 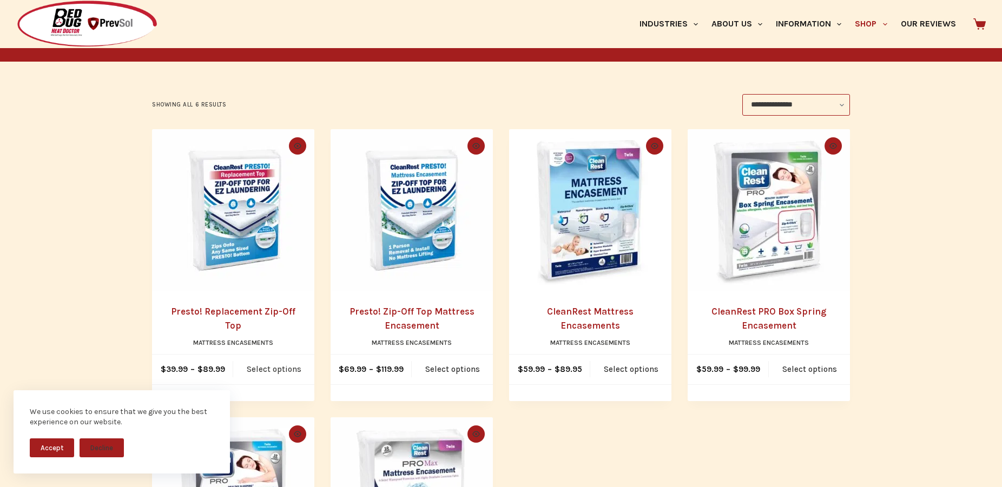 I want to click on bdi: 89.99, so click(x=211, y=369).